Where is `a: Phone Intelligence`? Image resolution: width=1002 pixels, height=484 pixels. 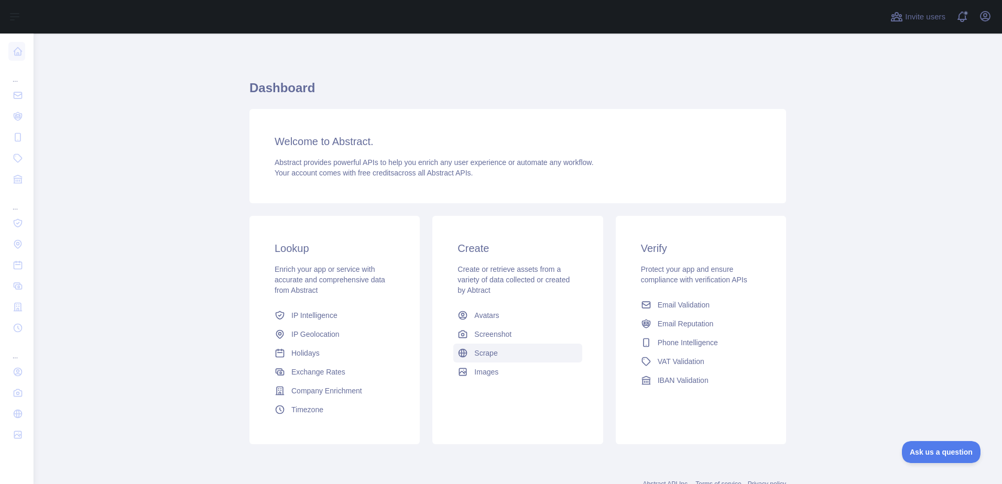
a: Phone Intelligence is located at coordinates (701, 343).